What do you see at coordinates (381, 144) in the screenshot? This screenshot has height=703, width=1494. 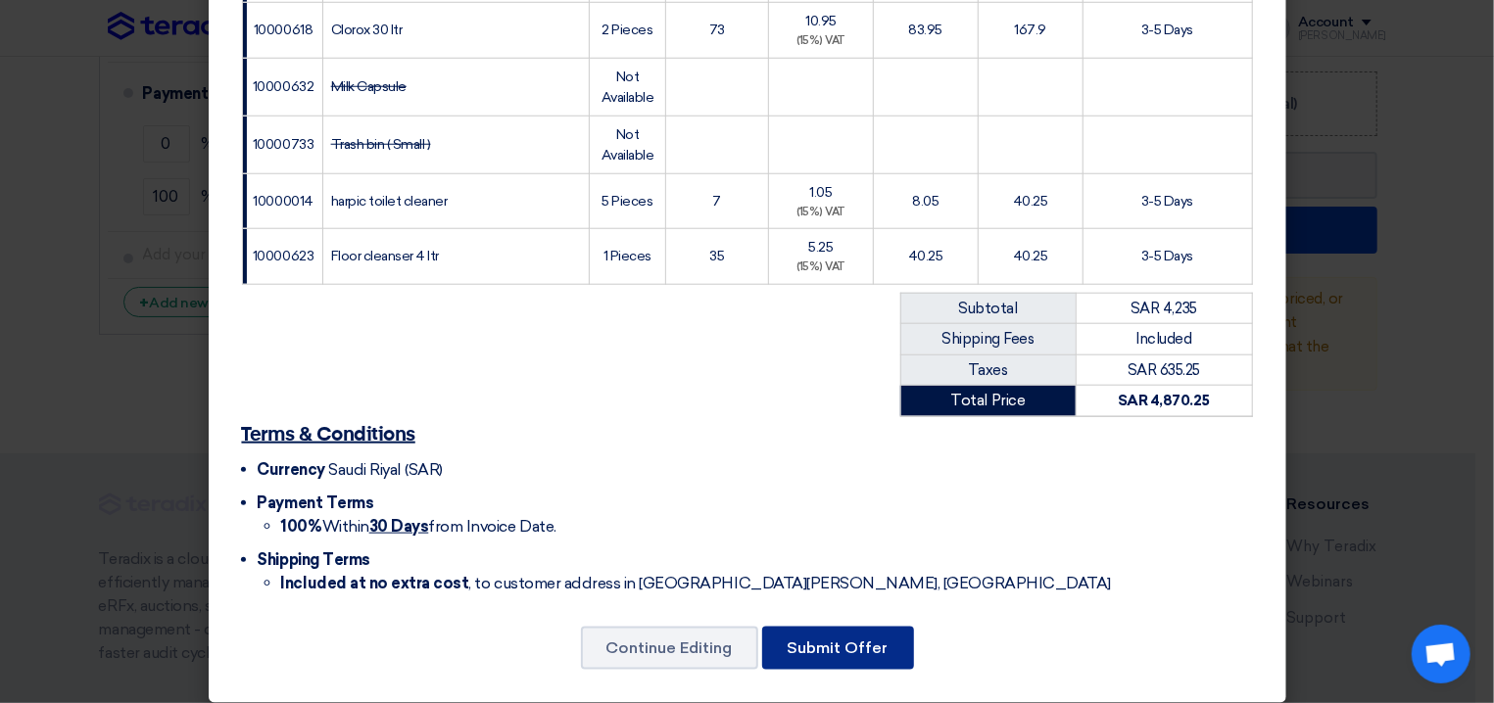 I see `strike: Trash bin ( Small )` at bounding box center [381, 144].